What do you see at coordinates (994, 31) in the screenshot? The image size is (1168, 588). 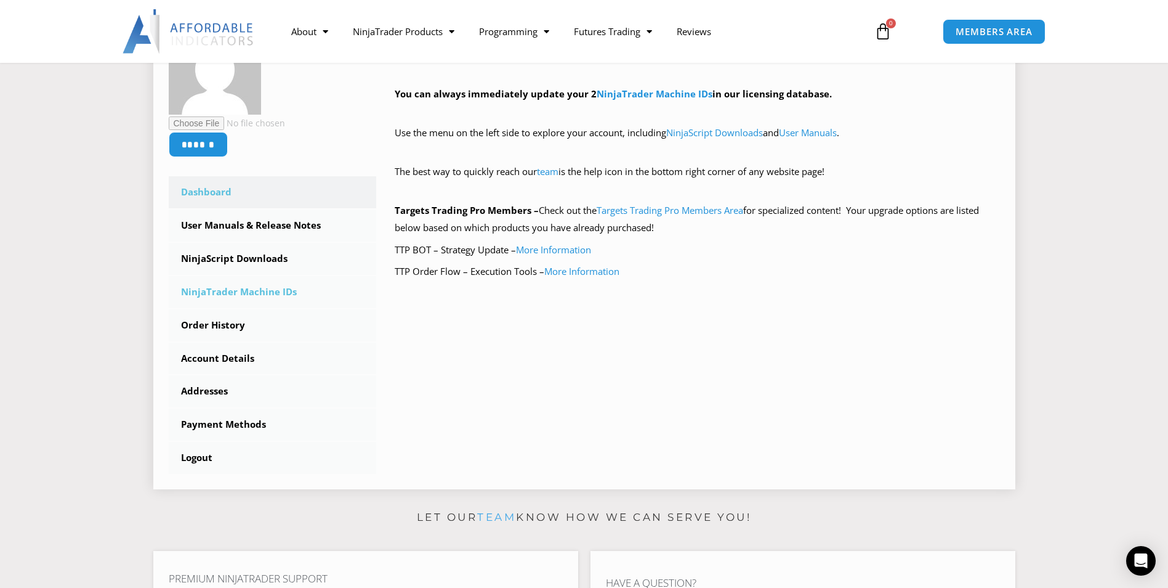 I see `a: MEMBERS AREA` at bounding box center [994, 31].